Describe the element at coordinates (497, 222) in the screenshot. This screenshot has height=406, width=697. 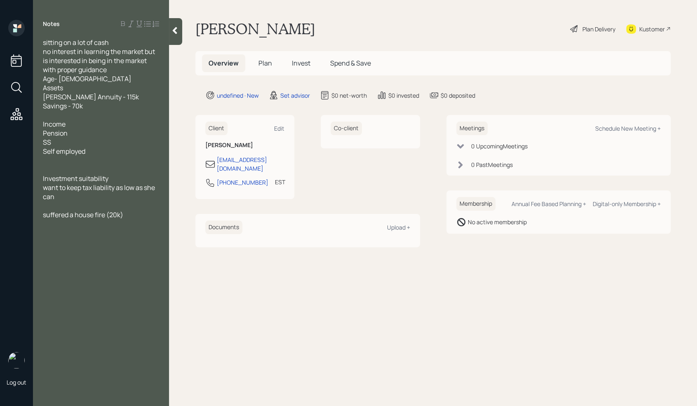
I see `div: No active membership` at that location.